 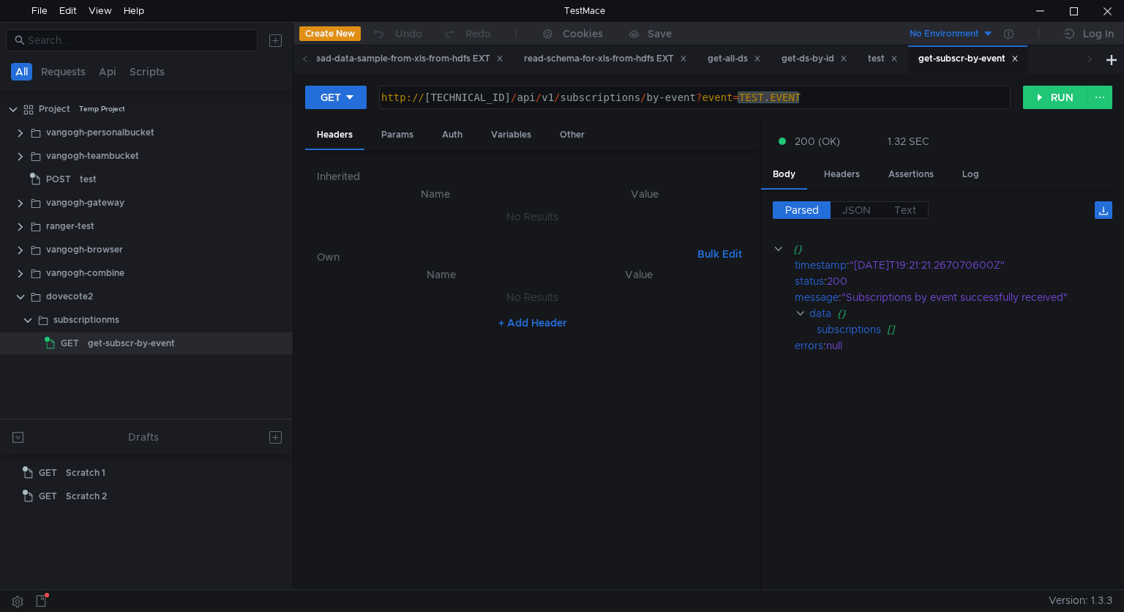 What do you see at coordinates (102, 109) in the screenshot?
I see `div: Temp Project` at bounding box center [102, 109].